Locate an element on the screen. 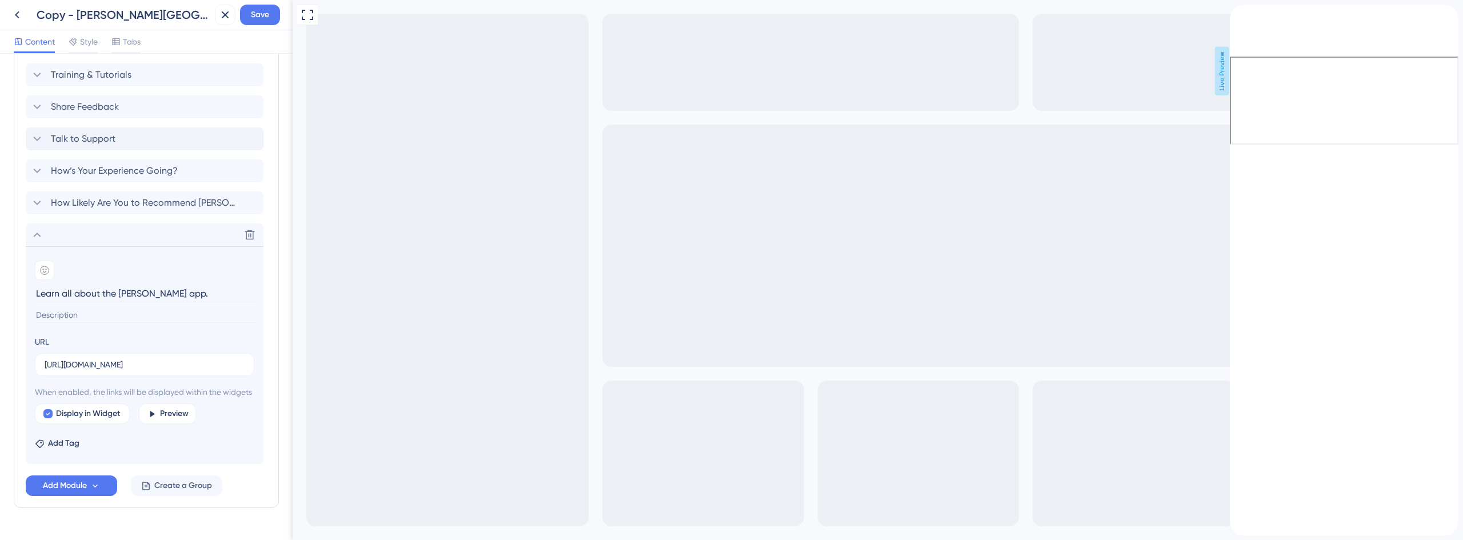  div: 3 is located at coordinates (66, 10).